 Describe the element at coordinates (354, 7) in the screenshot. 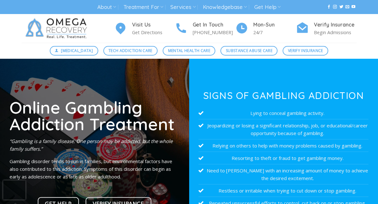

I see `a: Follow on YouTube` at that location.